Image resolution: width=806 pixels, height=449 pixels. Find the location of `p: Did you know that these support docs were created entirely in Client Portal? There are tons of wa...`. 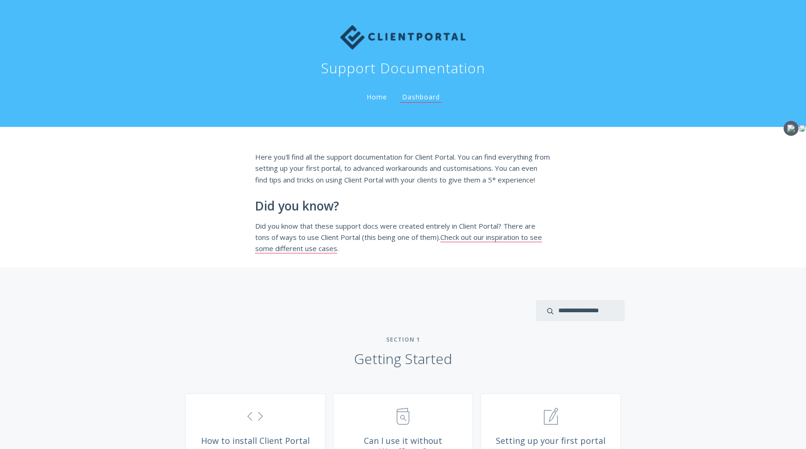

p: Did you know that these support docs were created entirely in Client Portal? There are tons of wa... is located at coordinates (403, 237).